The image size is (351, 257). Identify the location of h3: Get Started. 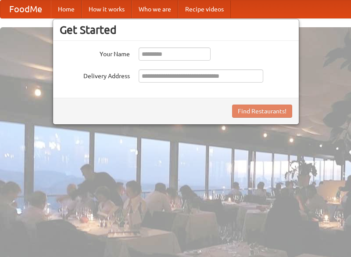
(176, 30).